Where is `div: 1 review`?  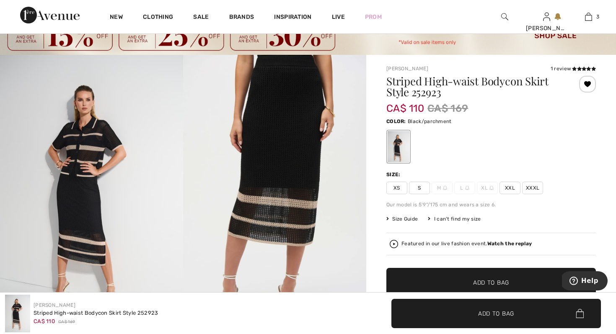 div: 1 review is located at coordinates (573, 69).